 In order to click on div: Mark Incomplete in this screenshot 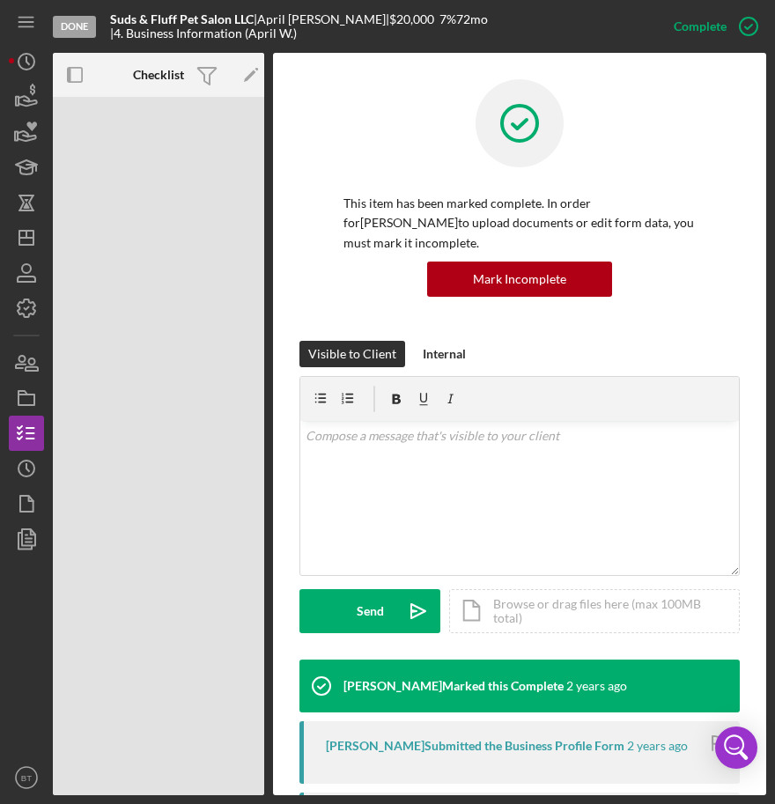, I will do `click(519, 279)`.